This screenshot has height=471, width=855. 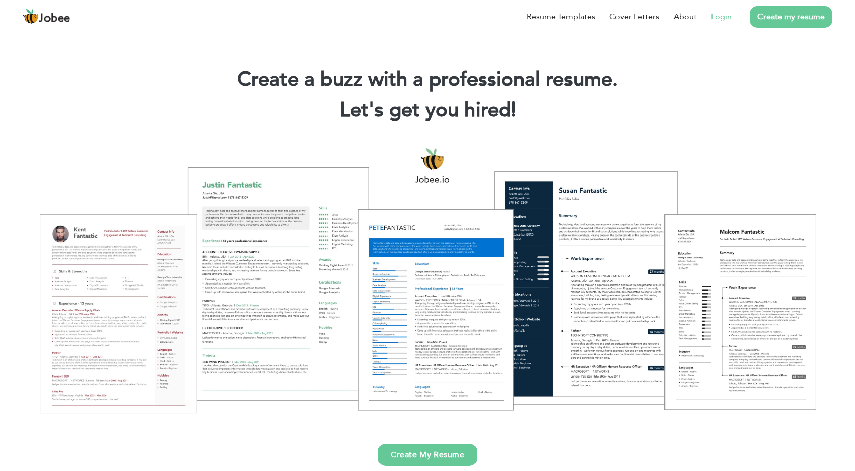 I want to click on a: Login, so click(x=721, y=17).